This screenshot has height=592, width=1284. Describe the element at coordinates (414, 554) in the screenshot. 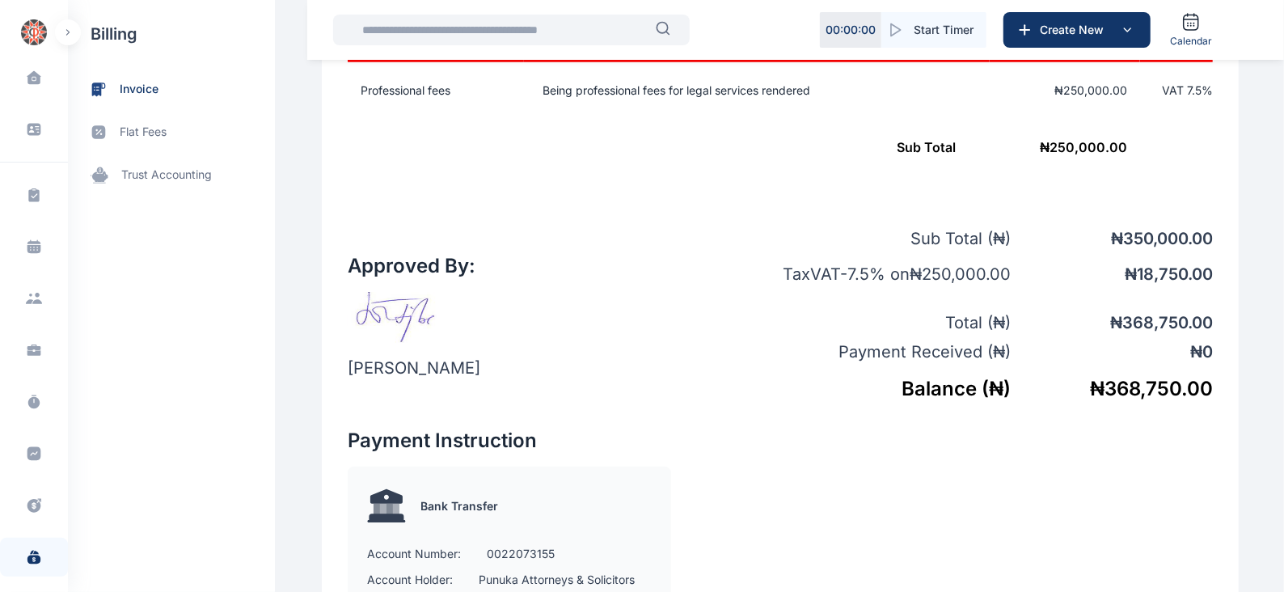

I see `p: Account Number:` at that location.